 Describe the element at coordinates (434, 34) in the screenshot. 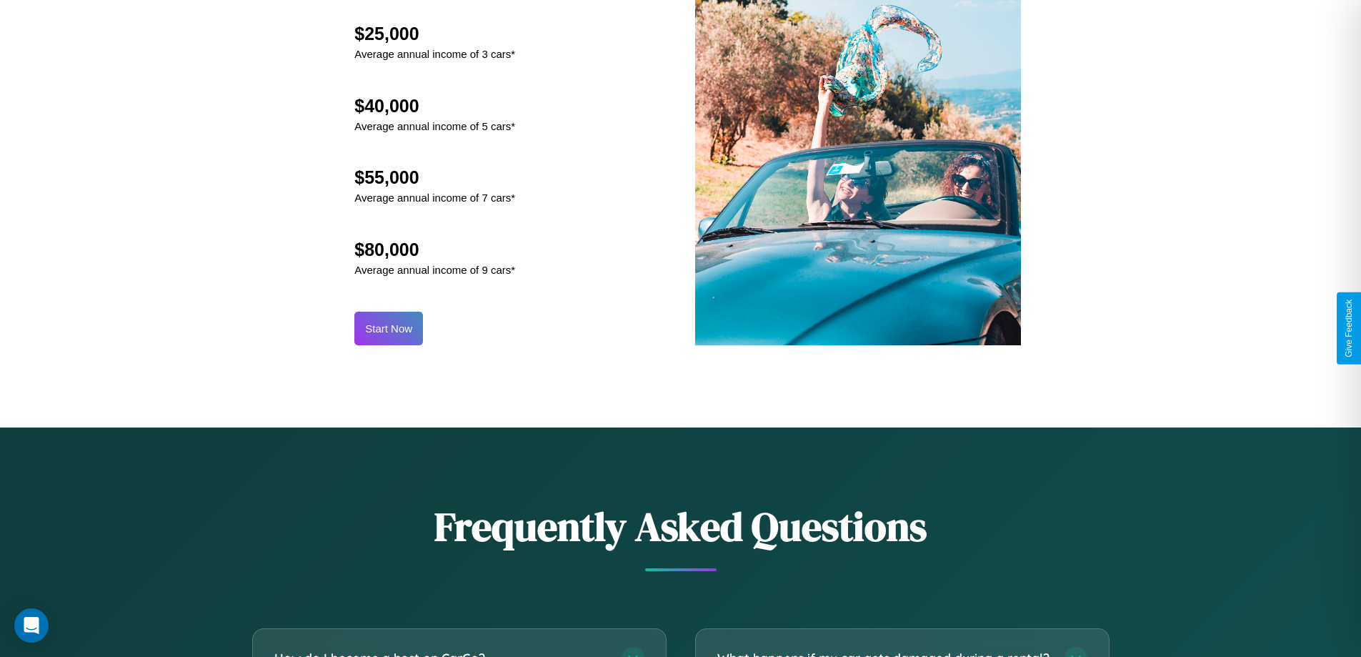

I see `h2: $25,000` at that location.